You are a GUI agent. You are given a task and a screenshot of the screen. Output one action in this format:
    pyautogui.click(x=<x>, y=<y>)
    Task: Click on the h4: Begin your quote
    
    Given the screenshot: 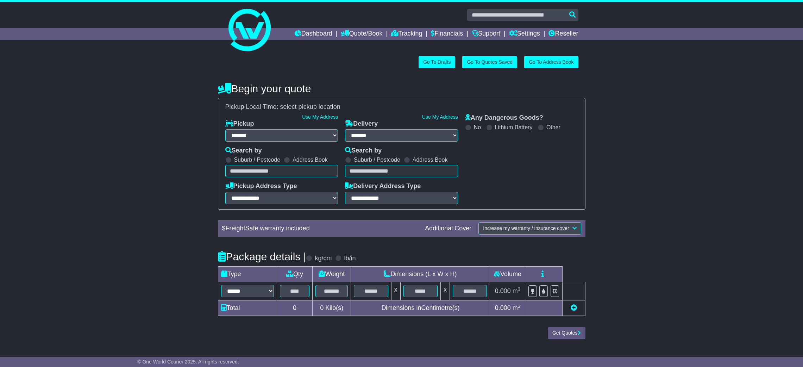 What is the action you would take?
    pyautogui.click(x=402, y=88)
    